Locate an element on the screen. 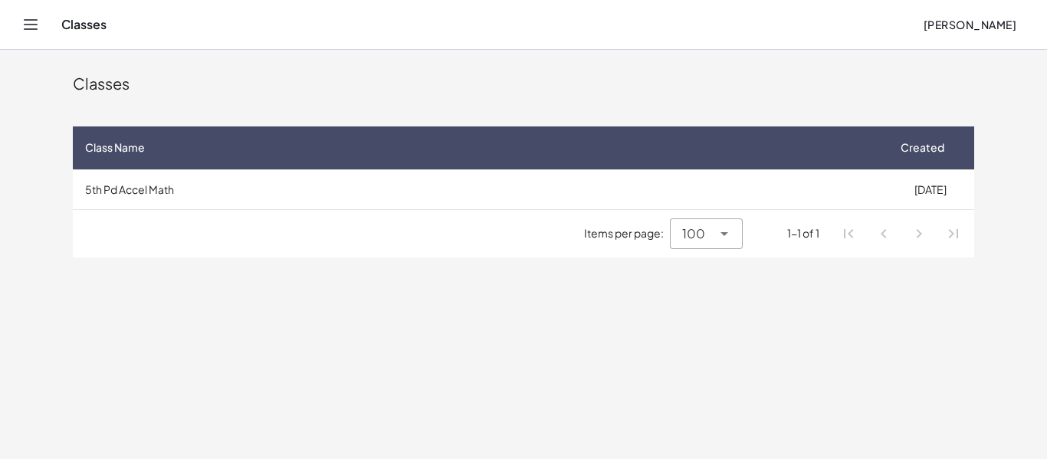  button: Toggle navigation is located at coordinates (31, 25).